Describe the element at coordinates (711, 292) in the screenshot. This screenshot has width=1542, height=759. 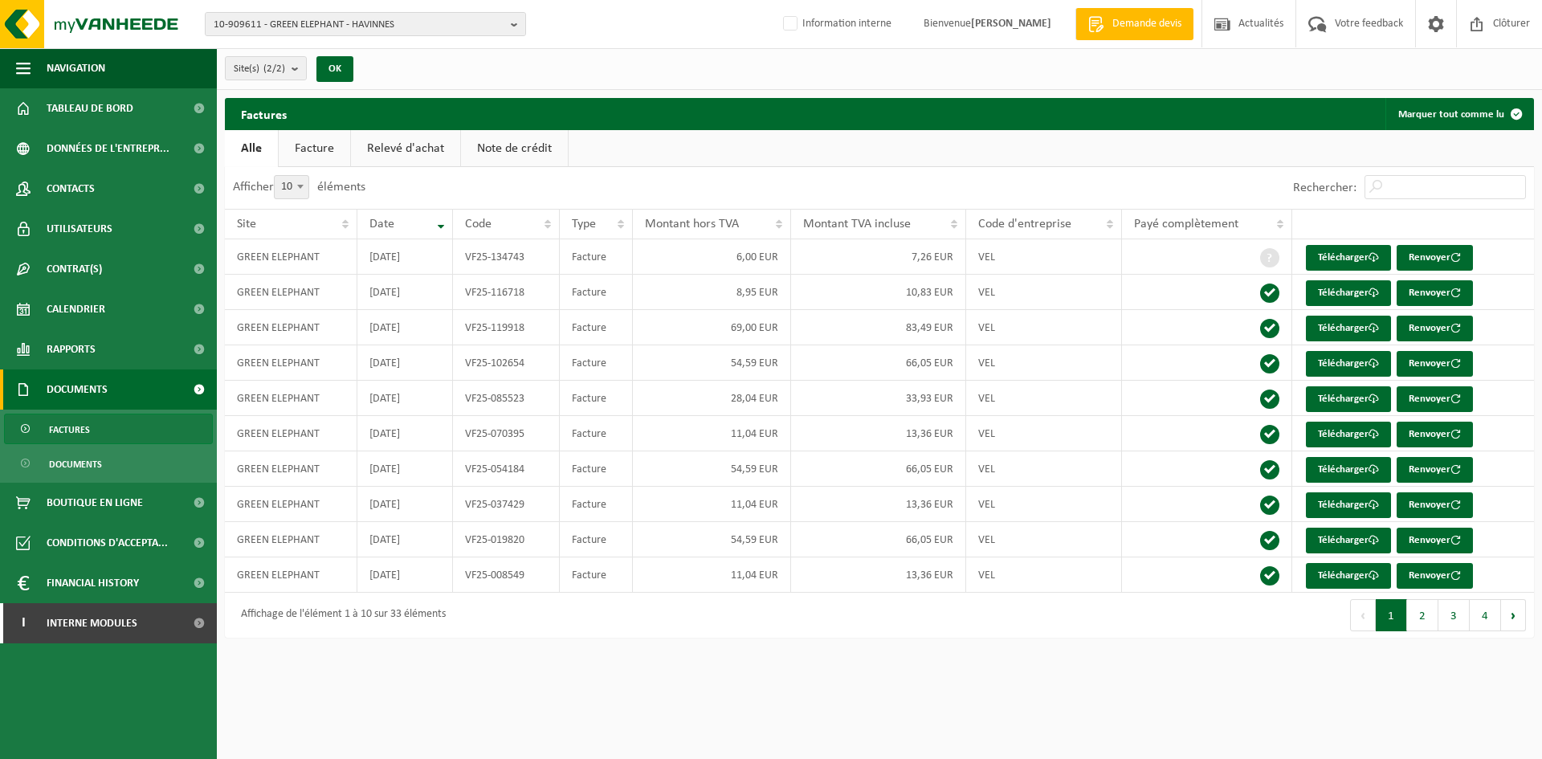
I see `td: 8,95 EUR` at that location.